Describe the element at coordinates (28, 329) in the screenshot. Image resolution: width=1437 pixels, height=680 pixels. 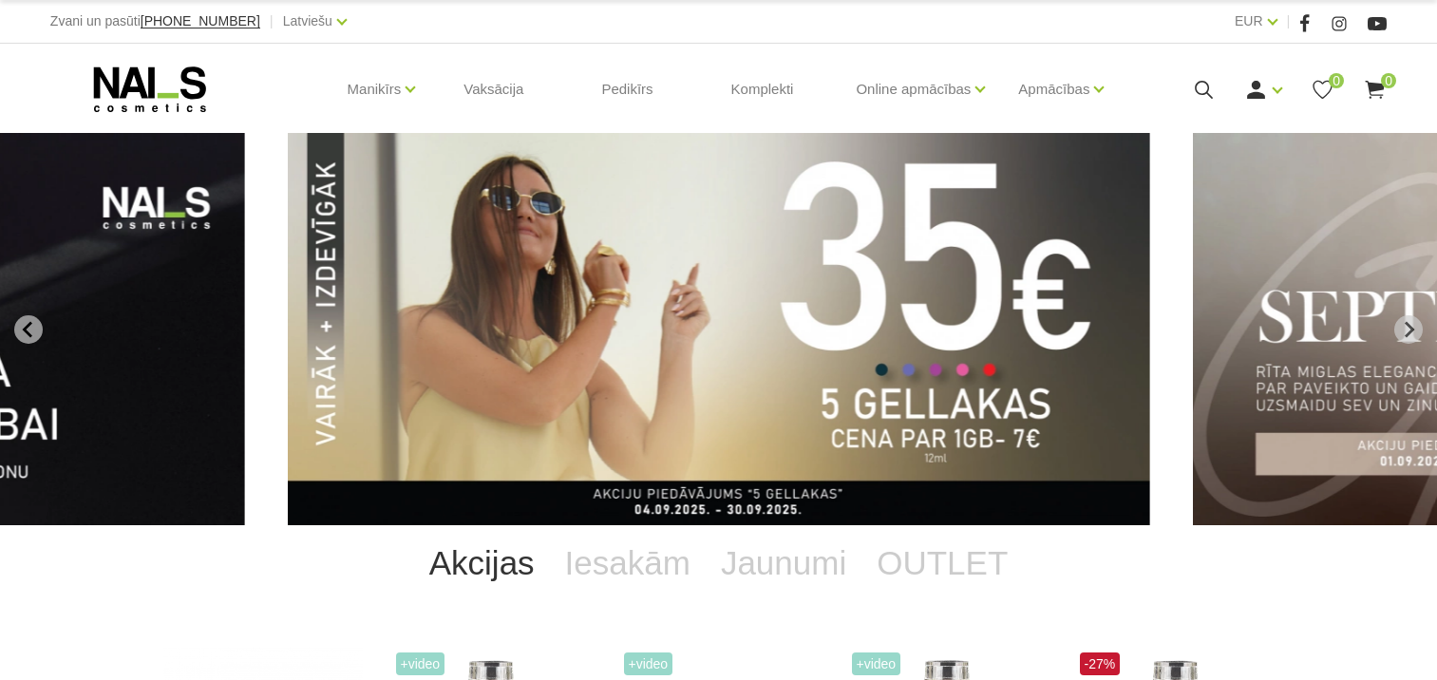
I see `button: Go to last slide` at that location.